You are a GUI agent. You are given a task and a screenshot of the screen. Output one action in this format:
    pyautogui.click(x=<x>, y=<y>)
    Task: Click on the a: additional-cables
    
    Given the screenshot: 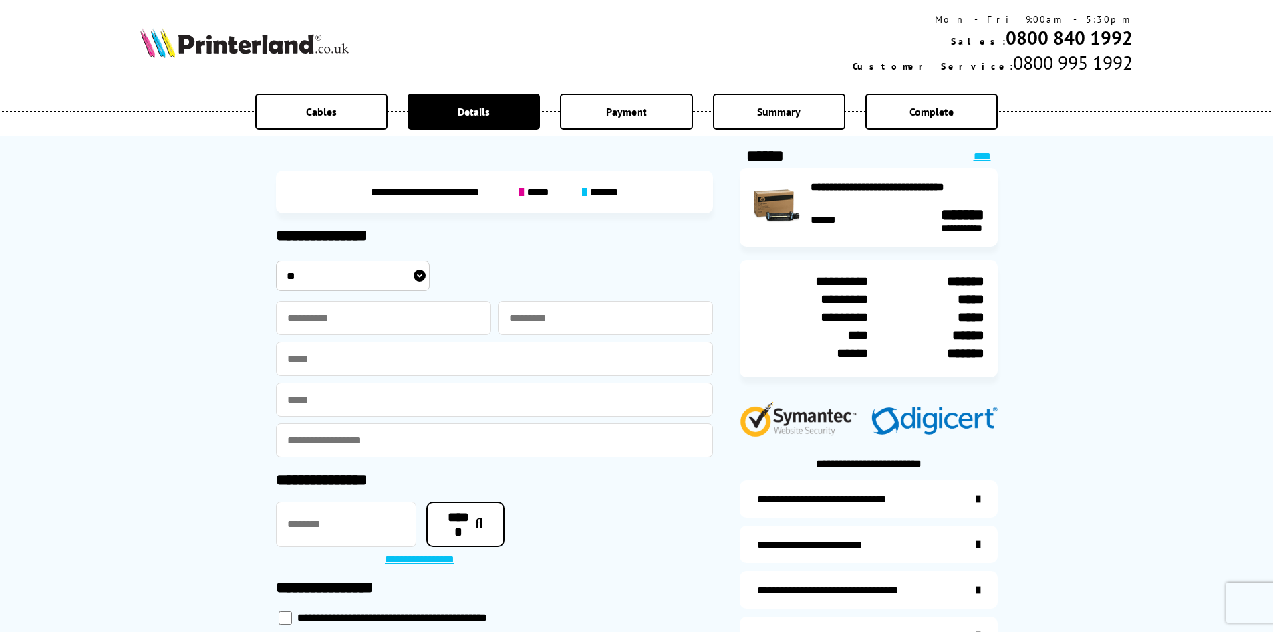 What is the action you would take?
    pyautogui.click(x=869, y=590)
    